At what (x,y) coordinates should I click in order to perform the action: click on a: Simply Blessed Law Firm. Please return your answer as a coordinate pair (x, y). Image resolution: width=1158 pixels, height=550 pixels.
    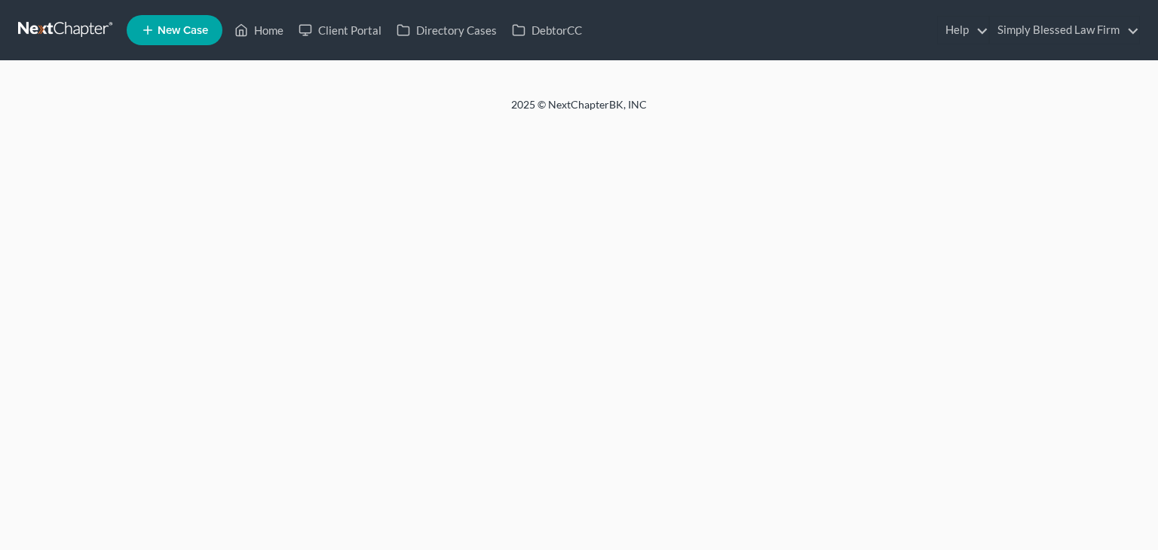
    Looking at the image, I should click on (1064, 30).